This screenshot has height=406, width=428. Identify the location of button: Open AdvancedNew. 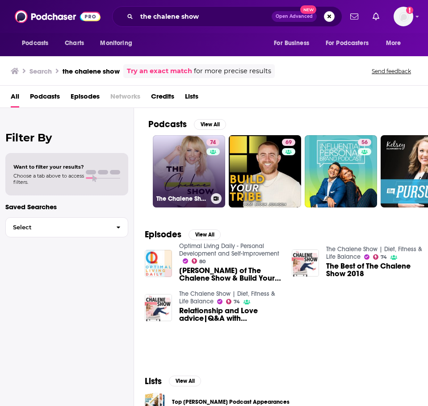
(294, 17).